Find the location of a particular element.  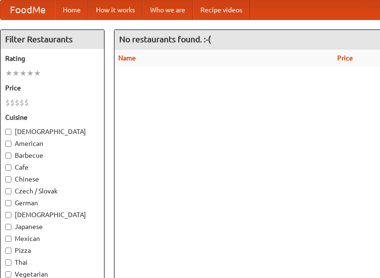

input: Chinese is located at coordinates (8, 179).